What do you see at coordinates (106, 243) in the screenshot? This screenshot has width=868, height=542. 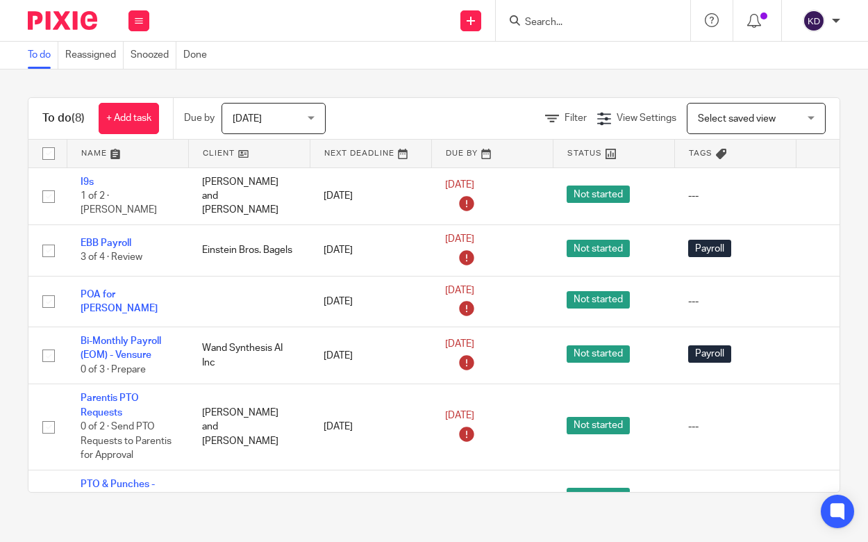 I see `a: EBB Payroll` at bounding box center [106, 243].